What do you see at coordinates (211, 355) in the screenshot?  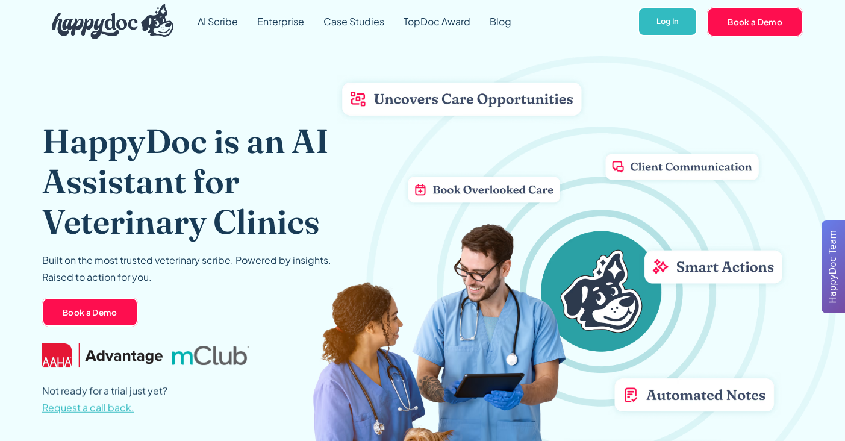 I see `img: mclub logo` at bounding box center [211, 355].